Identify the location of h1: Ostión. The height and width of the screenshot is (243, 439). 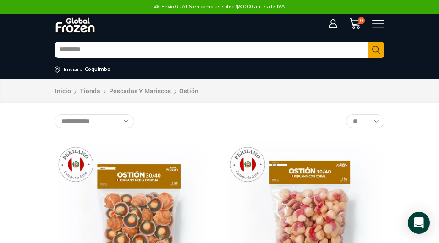
(189, 91).